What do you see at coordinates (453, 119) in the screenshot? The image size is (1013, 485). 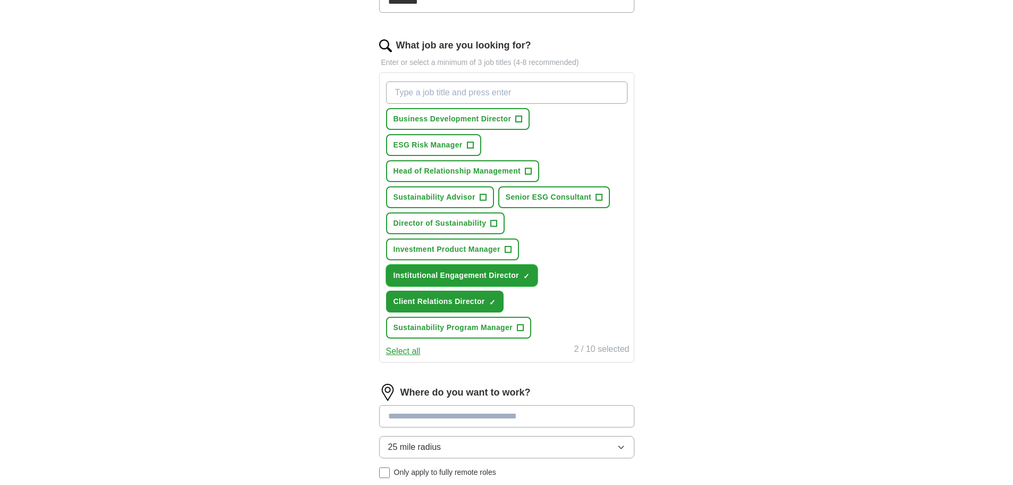 I see `span: Business Development Director` at bounding box center [453, 119].